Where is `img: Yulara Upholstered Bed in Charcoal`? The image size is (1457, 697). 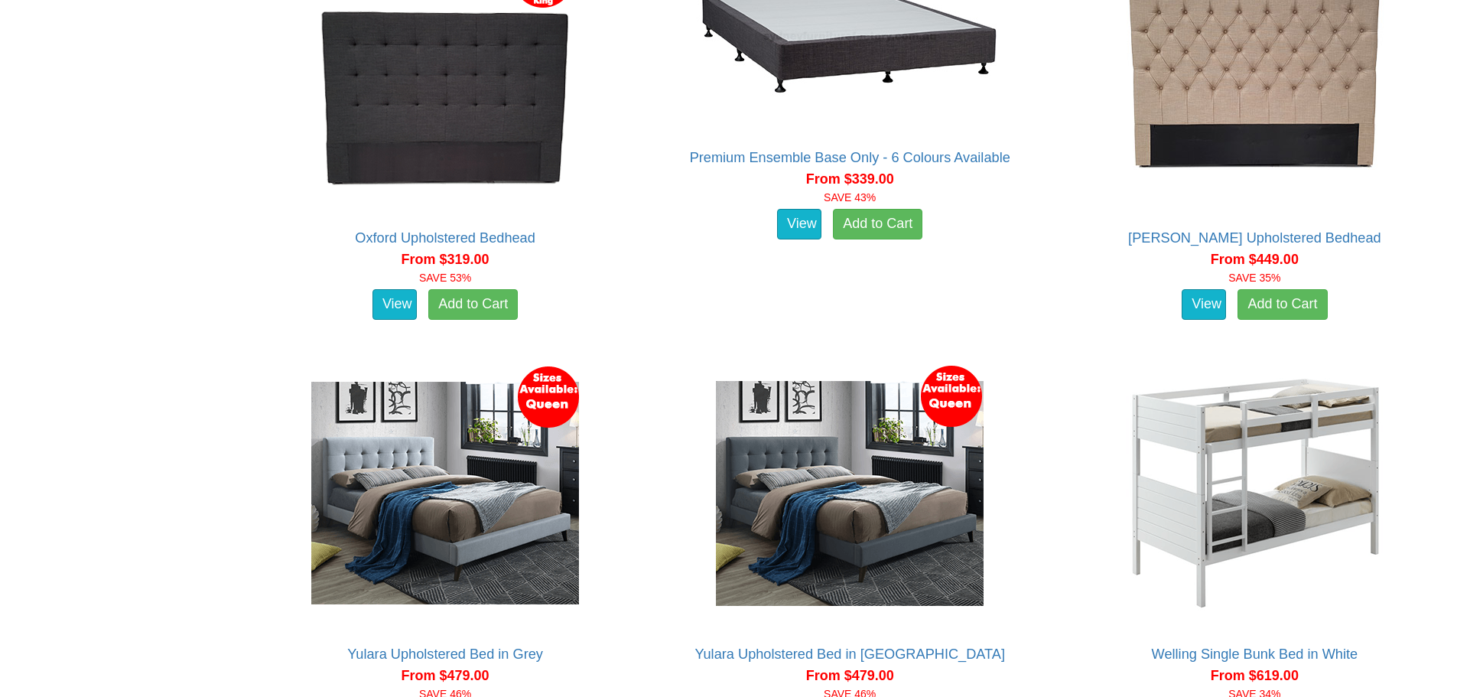 img: Yulara Upholstered Bed in Charcoal is located at coordinates (850, 493).